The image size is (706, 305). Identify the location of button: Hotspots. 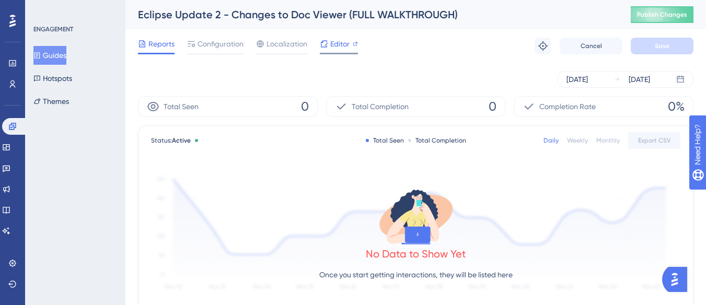
(53, 78).